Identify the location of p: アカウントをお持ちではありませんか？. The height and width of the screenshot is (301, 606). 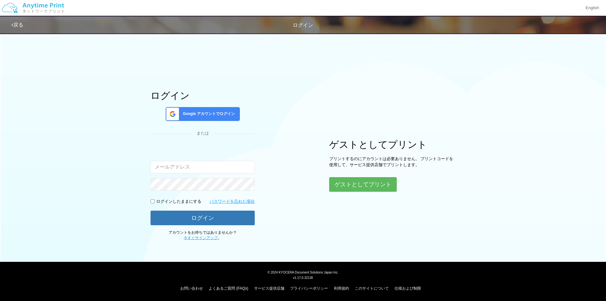
(203, 235).